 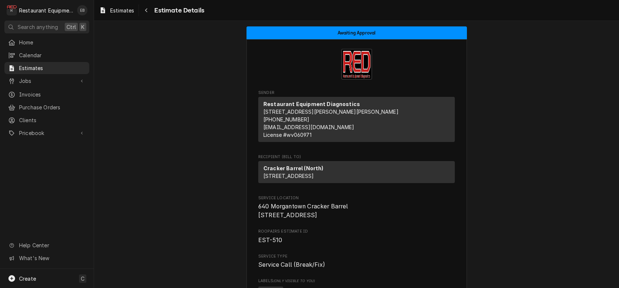 What do you see at coordinates (356, 237) in the screenshot?
I see `div: Roopairs Estimate ID` at bounding box center [356, 237].